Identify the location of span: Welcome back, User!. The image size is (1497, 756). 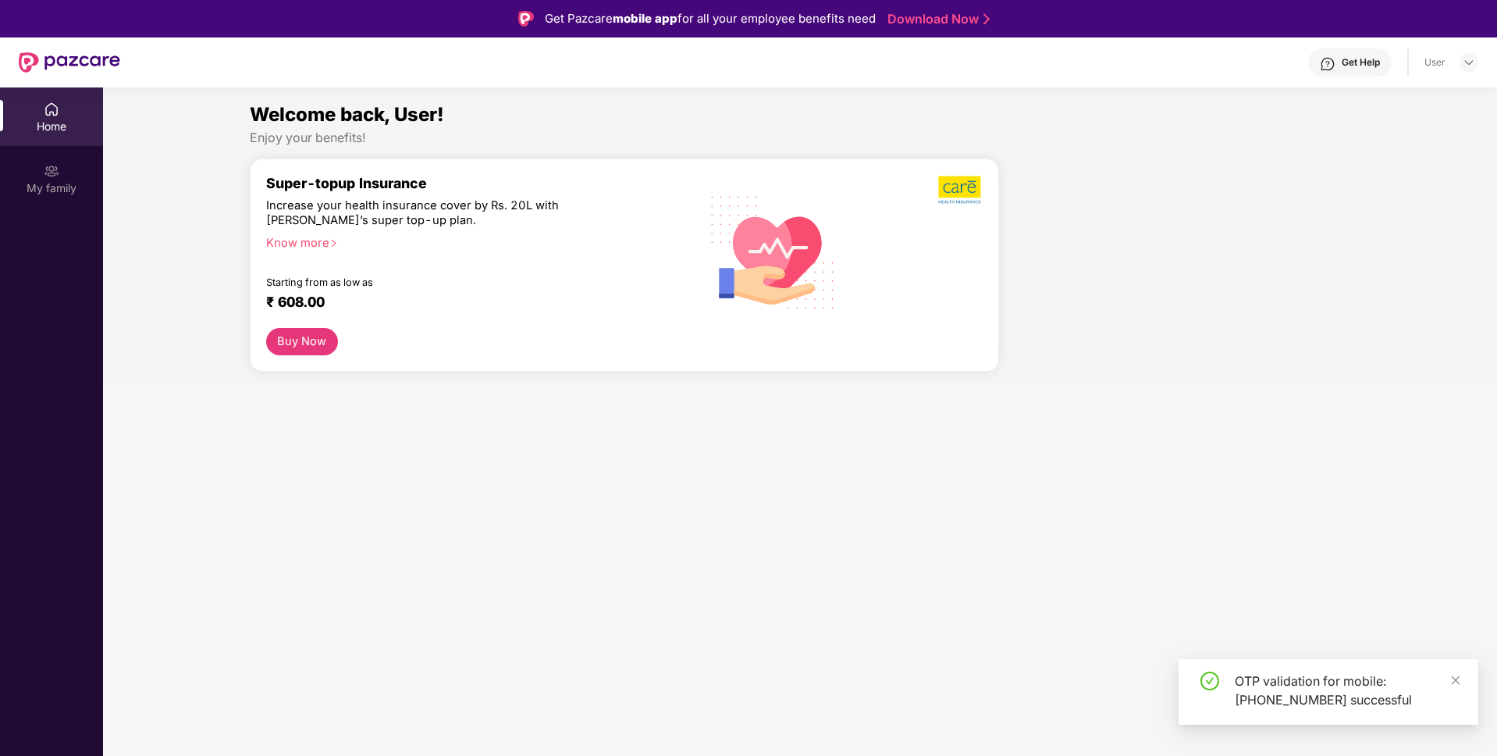
(347, 114).